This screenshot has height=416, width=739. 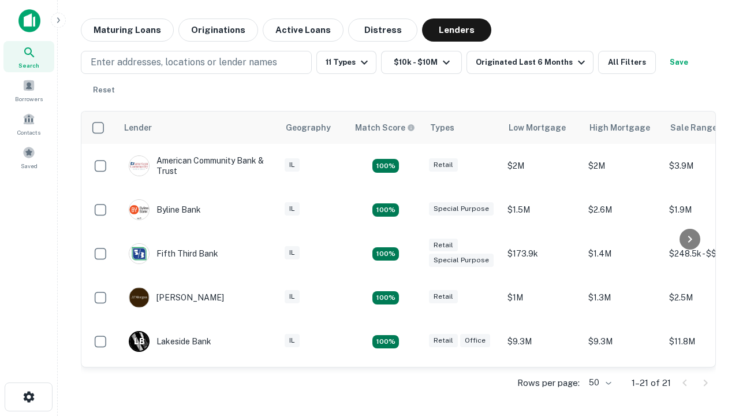 What do you see at coordinates (475, 340) in the screenshot?
I see `div: Office` at bounding box center [475, 340].